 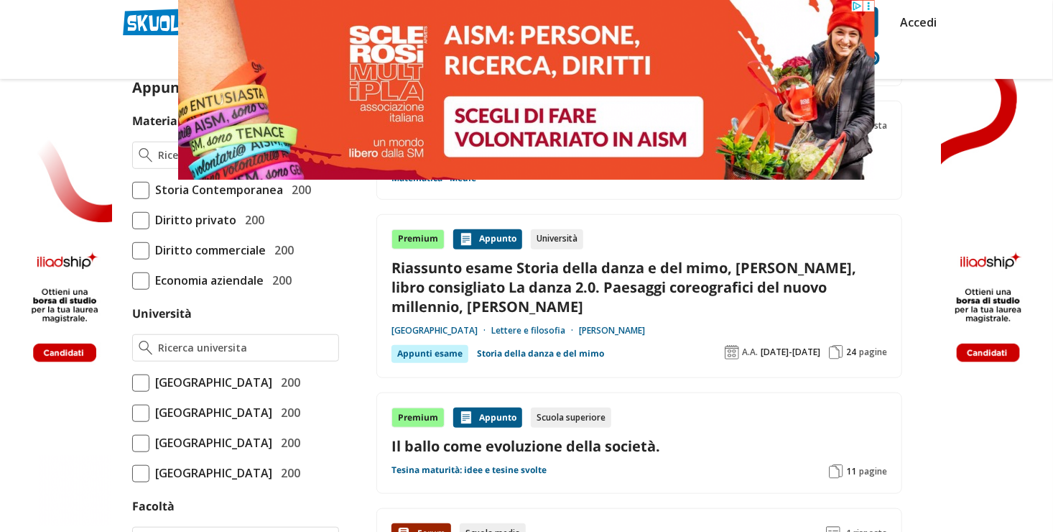 I want to click on input: Ricerca materia o esame, so click(x=245, y=155).